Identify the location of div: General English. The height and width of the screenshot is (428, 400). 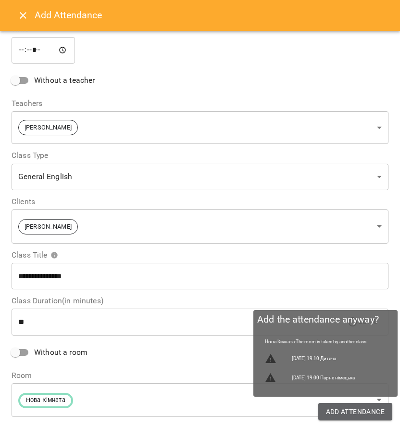
(200, 177).